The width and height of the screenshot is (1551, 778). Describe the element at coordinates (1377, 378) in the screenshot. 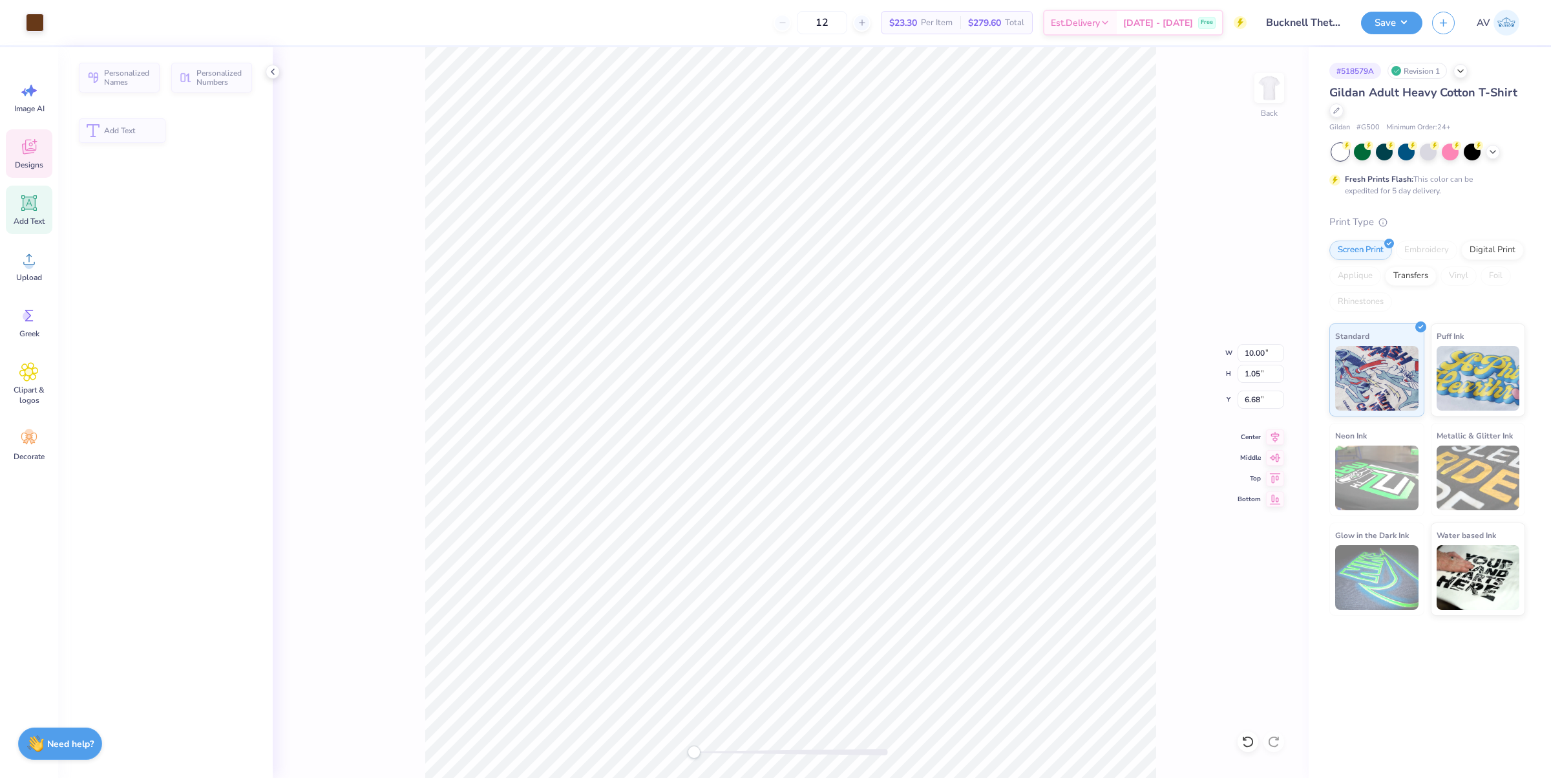

I see `img: Standard` at that location.